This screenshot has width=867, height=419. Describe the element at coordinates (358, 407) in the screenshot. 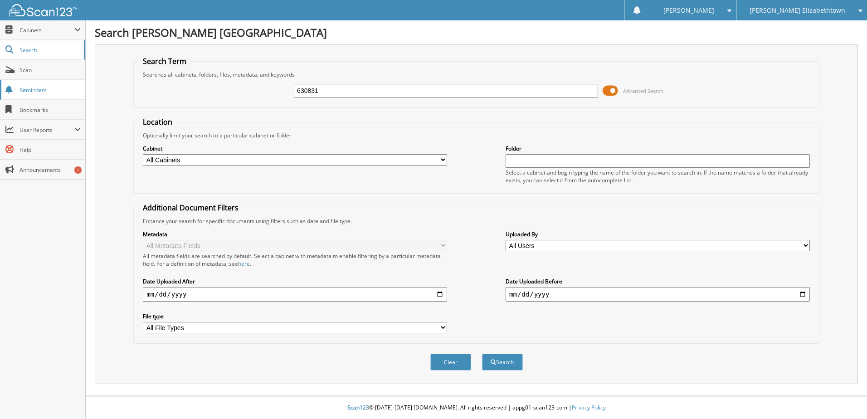

I see `span: Scan123` at that location.